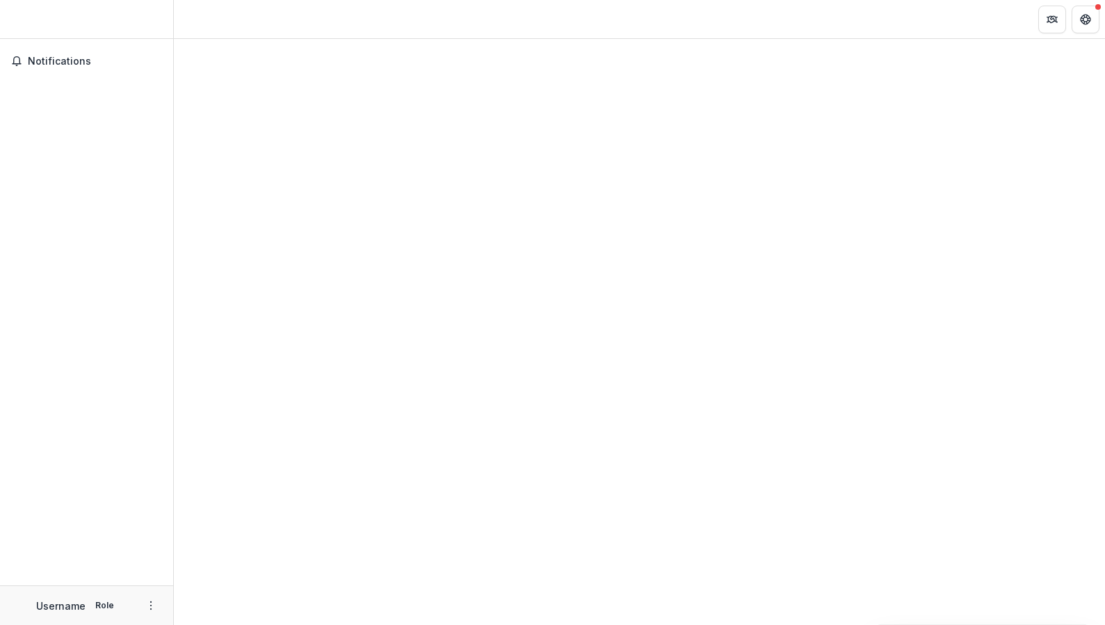 Image resolution: width=1105 pixels, height=625 pixels. What do you see at coordinates (60, 606) in the screenshot?
I see `p: Username` at bounding box center [60, 606].